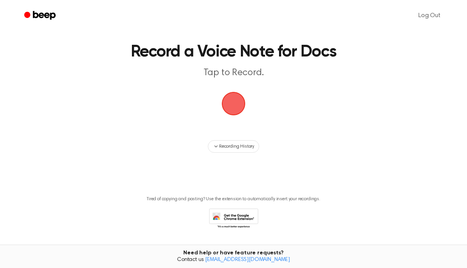  Describe the element at coordinates (234, 73) in the screenshot. I see `p: Tap to Record.` at that location.